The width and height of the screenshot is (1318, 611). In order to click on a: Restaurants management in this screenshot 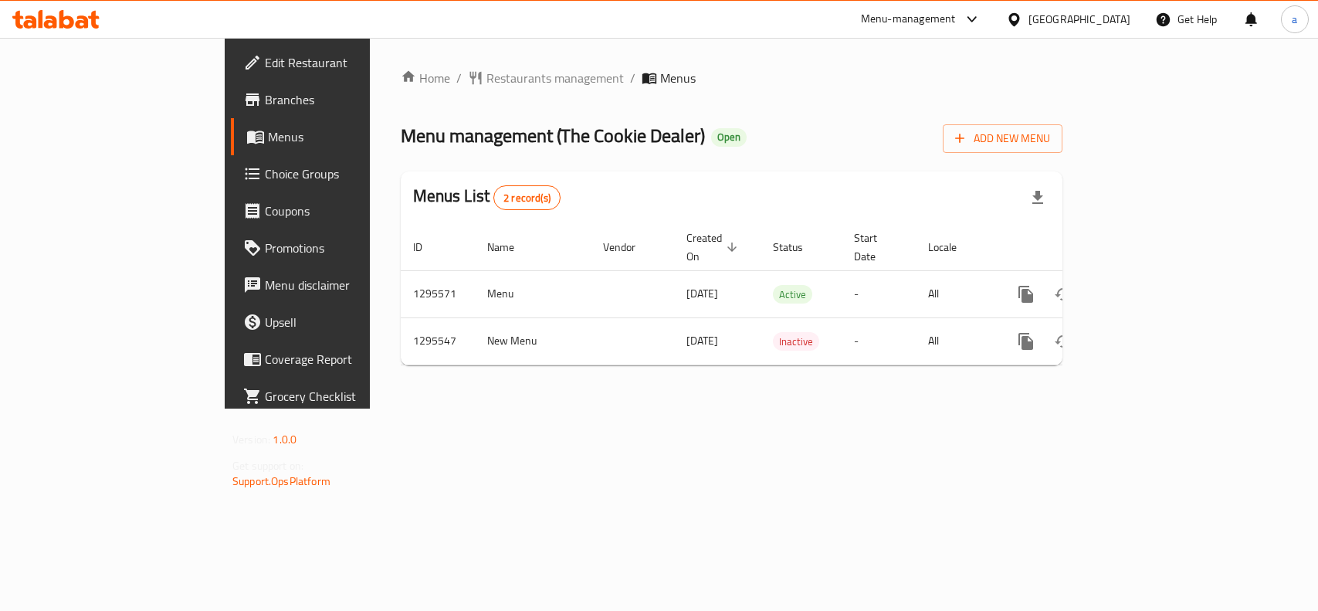, I will do `click(546, 78)`.